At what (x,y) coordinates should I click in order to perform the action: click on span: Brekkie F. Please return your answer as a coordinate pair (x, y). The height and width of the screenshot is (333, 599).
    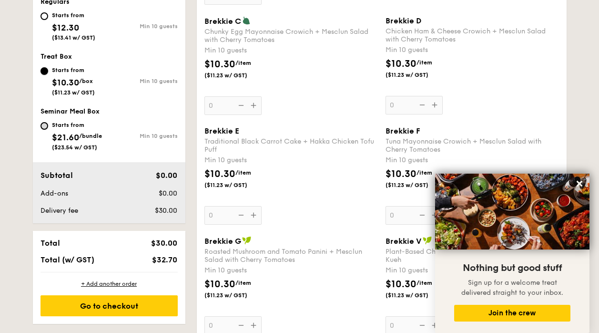
    Looking at the image, I should click on (403, 131).